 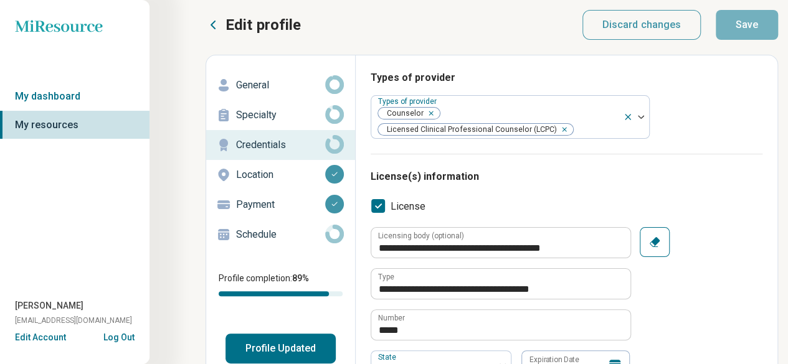 I want to click on button: Edit profile, so click(x=253, y=25).